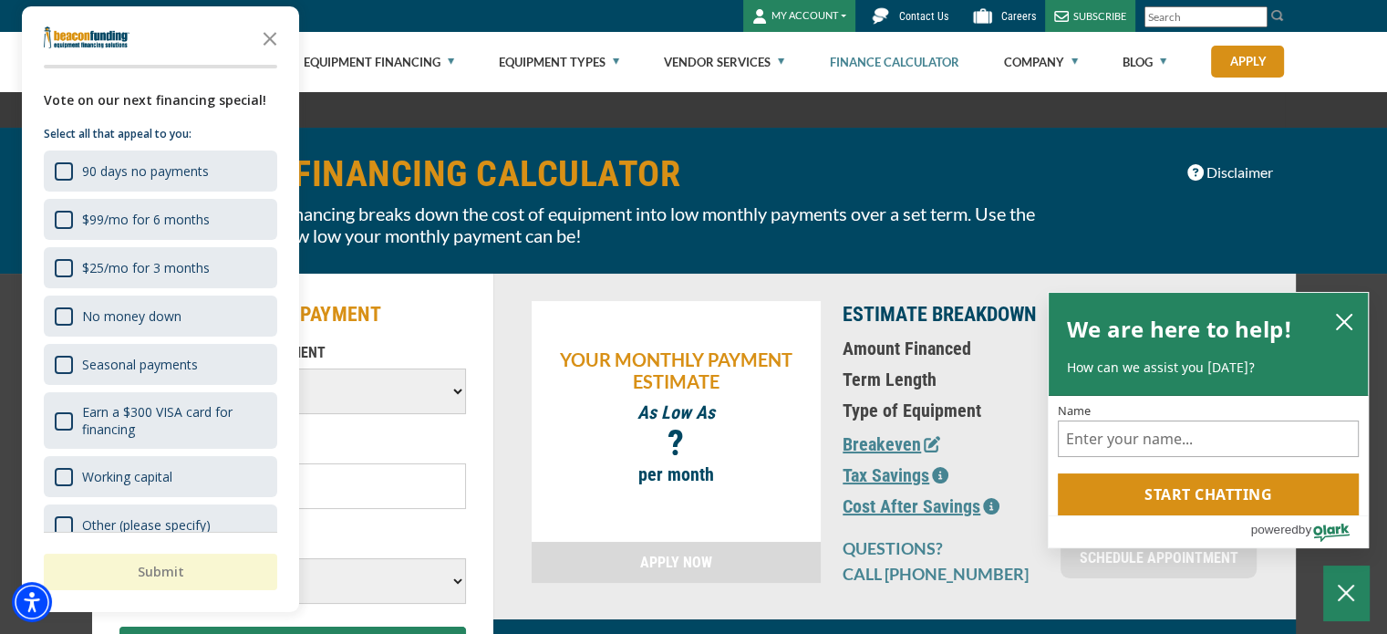 This screenshot has width=1387, height=634. Describe the element at coordinates (1209, 494) in the screenshot. I see `button: Start chatting` at that location.